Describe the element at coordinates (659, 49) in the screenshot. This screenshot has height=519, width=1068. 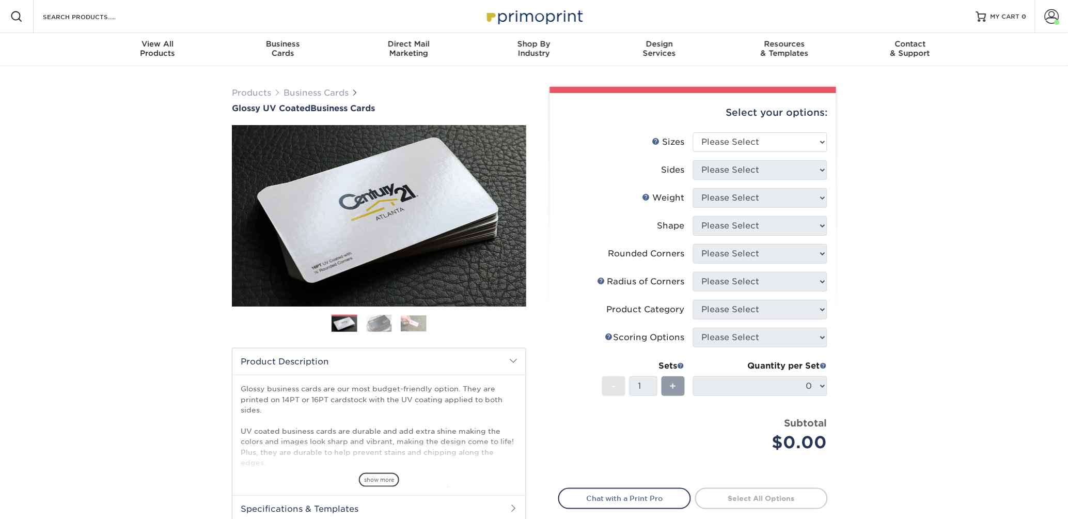
I see `div: Services` at that location.